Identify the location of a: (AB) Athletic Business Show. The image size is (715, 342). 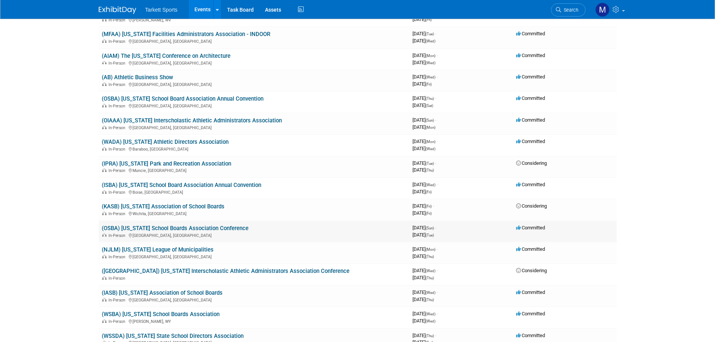
(137, 77).